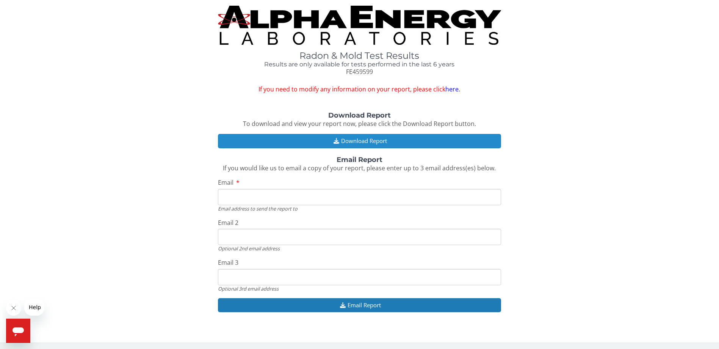  I want to click on button: Email Report, so click(359, 305).